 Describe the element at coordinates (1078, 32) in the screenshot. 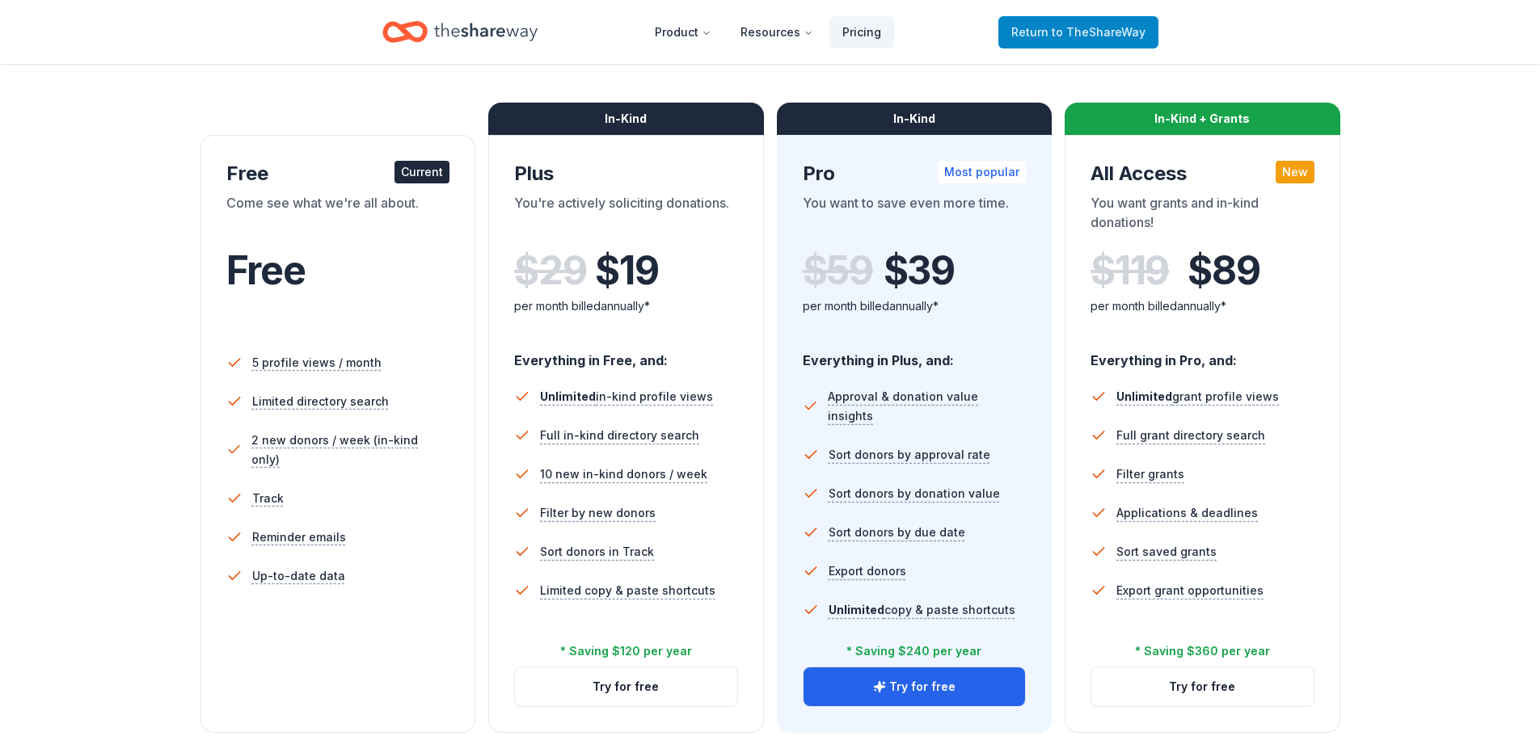

I see `span: Return` at that location.